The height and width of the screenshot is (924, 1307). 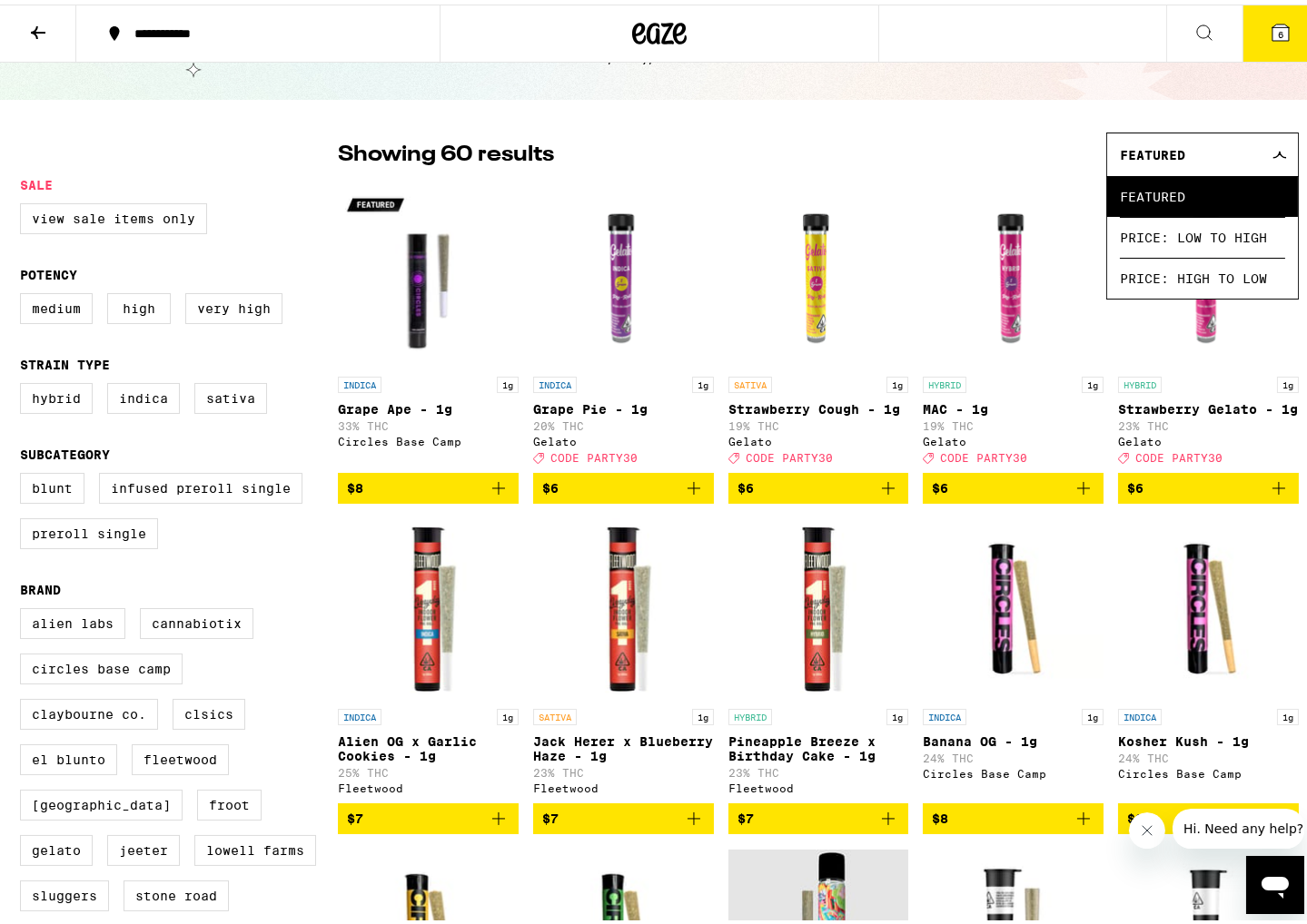 What do you see at coordinates (428, 604) in the screenshot?
I see `img: Fleetwood - Alien OG x Garlic Cookies - 1g` at bounding box center [428, 604].